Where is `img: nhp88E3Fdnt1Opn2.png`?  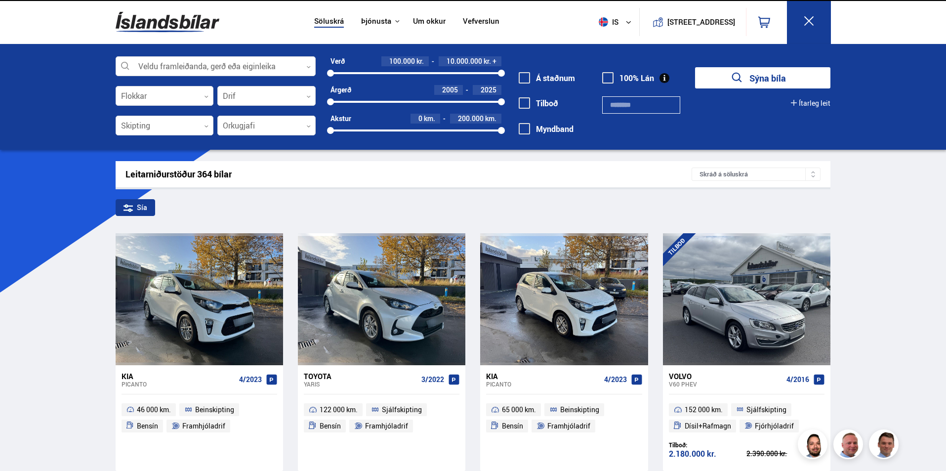 img: nhp88E3Fdnt1Opn2.png is located at coordinates (814, 445).